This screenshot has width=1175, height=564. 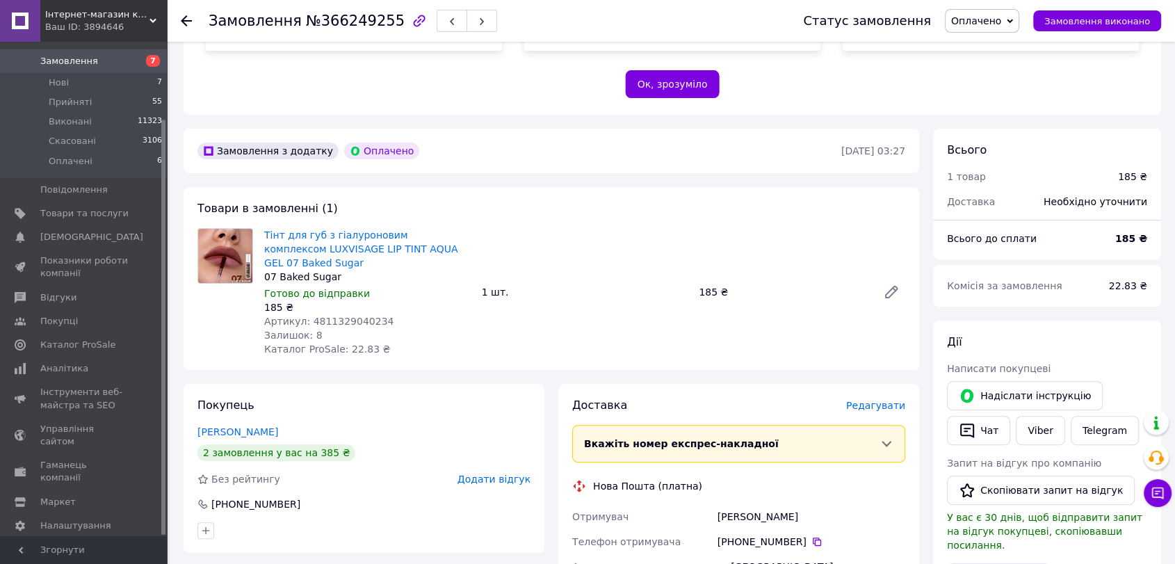 I want to click on span: Вкажіть номер експрес-накладної, so click(x=681, y=444).